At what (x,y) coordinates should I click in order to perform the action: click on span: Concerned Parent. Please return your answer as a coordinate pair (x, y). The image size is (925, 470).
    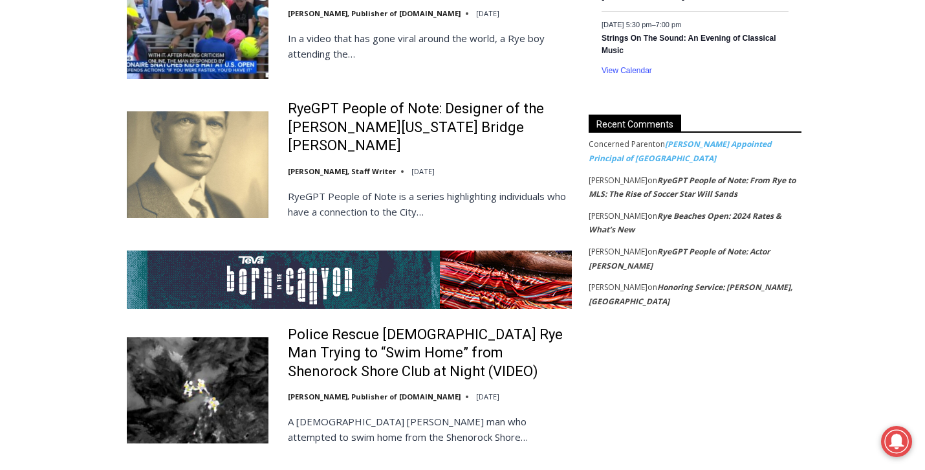
    Looking at the image, I should click on (622, 144).